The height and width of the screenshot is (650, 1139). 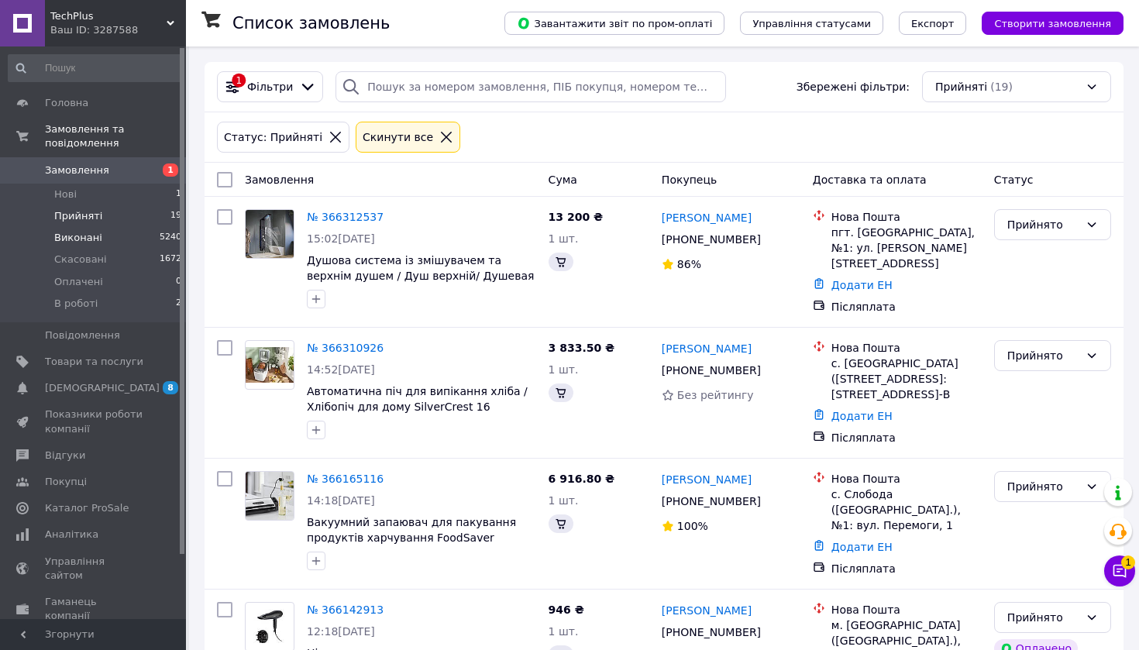 I want to click on span: 8, so click(x=170, y=387).